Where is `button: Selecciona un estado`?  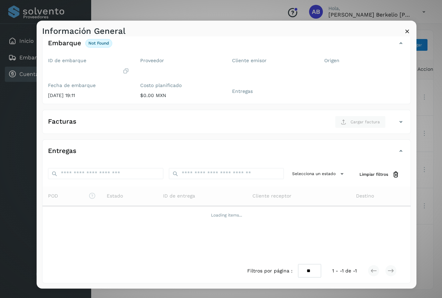 button: Selecciona un estado is located at coordinates (319, 174).